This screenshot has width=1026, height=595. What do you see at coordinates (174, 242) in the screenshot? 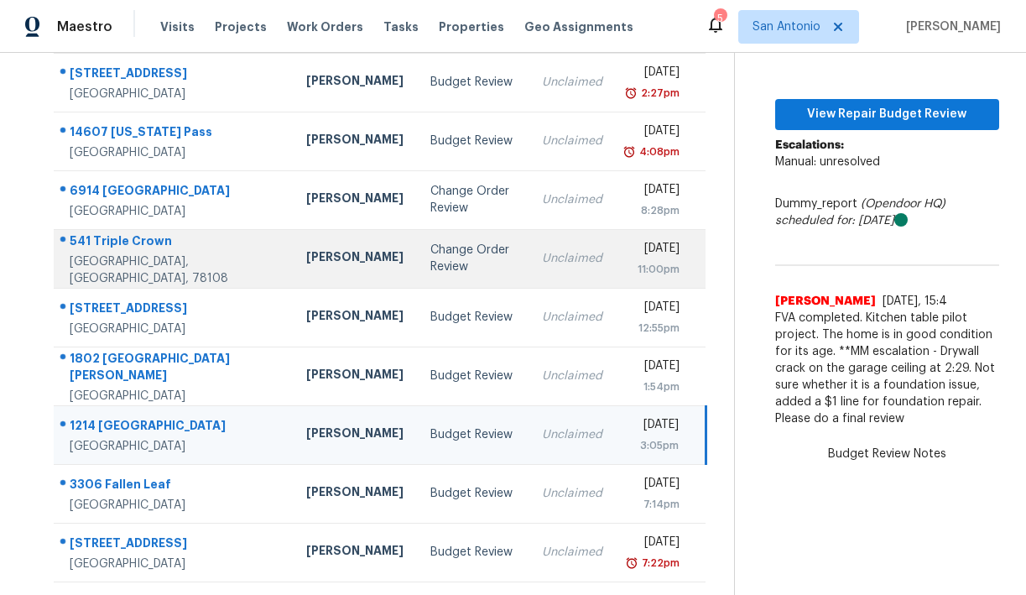
I see `div: 541 Triple Crown` at bounding box center [174, 242].